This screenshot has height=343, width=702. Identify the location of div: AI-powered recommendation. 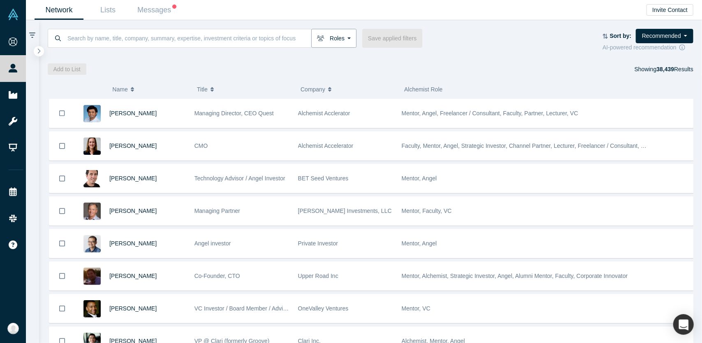
(648, 47).